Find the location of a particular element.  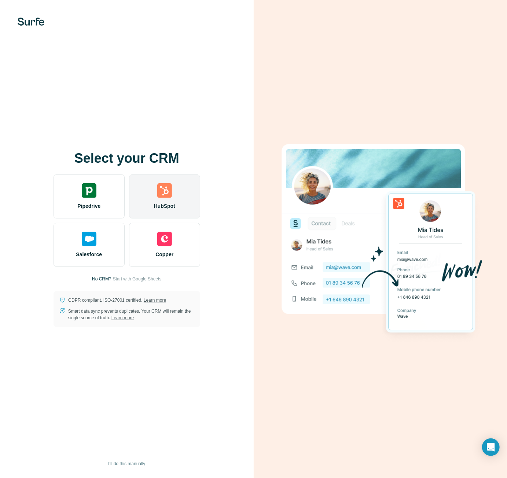

img: salesforce's logo is located at coordinates (89, 239).